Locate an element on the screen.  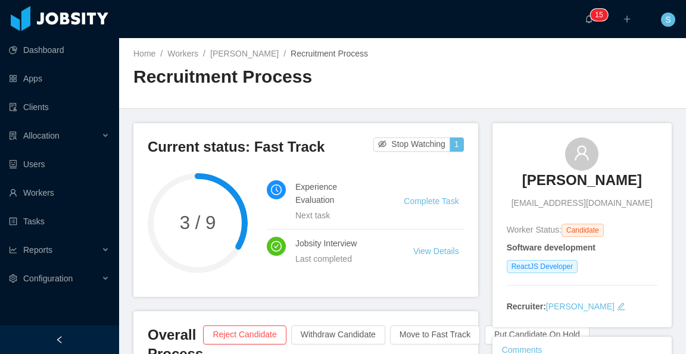
strong: Software development is located at coordinates (551, 248).